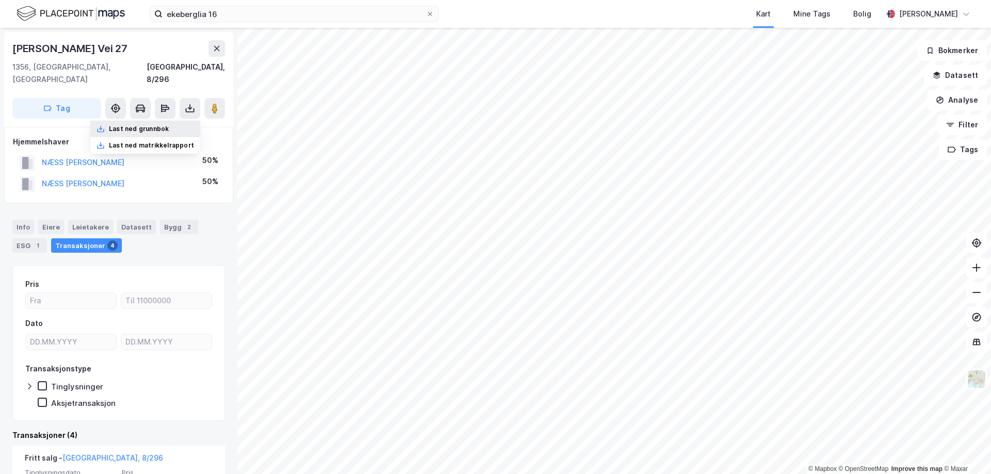  Describe the element at coordinates (71, 301) in the screenshot. I see `input: Fra` at that location.